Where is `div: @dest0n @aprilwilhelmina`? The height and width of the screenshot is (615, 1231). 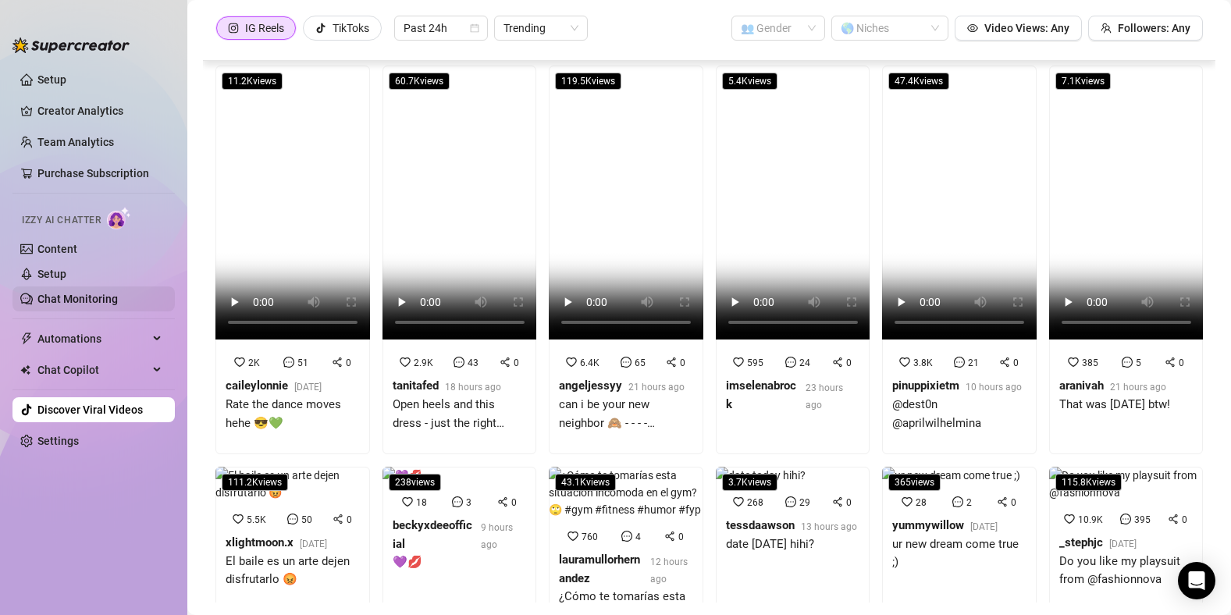 div: @dest0n @aprilwilhelmina is located at coordinates (960, 414).